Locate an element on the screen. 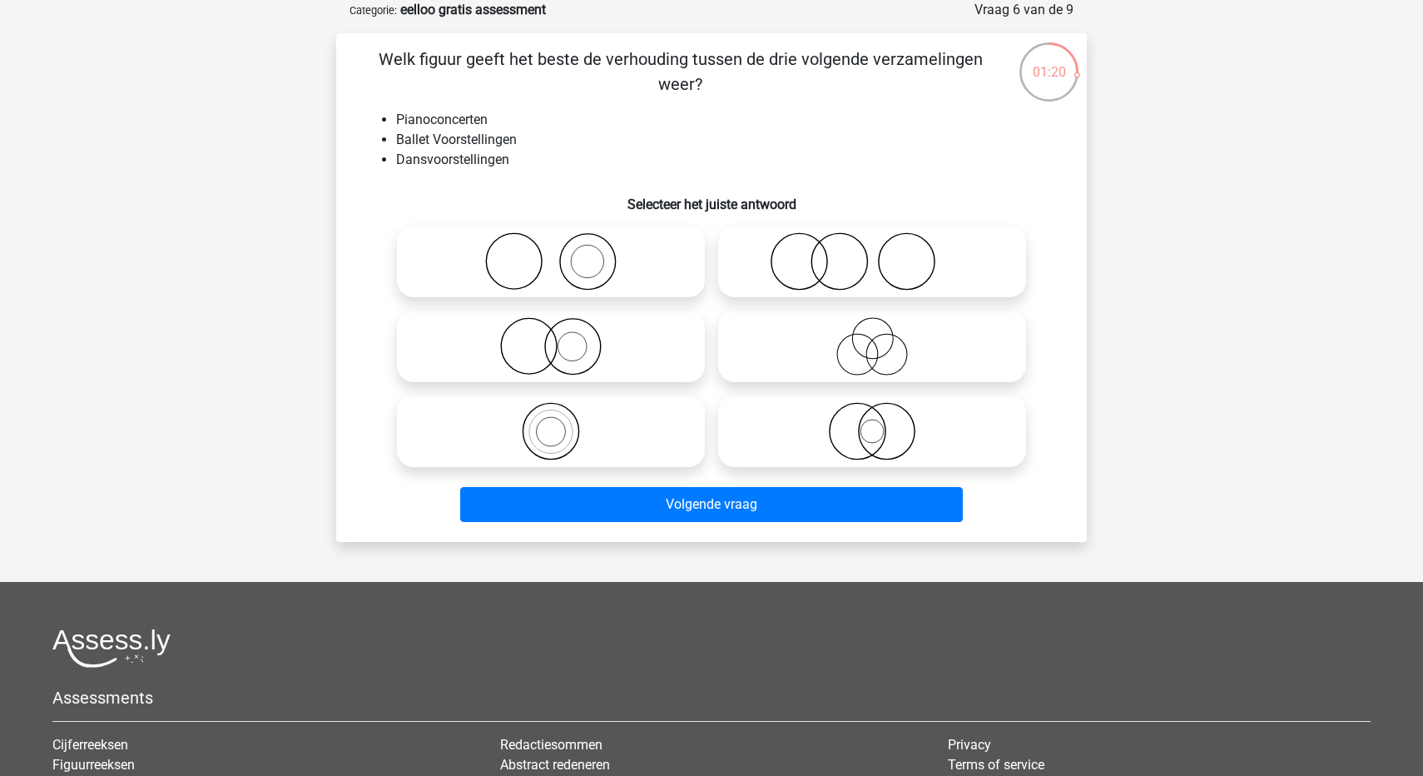 The image size is (1423, 776). img: Assessly logo is located at coordinates (112, 647).